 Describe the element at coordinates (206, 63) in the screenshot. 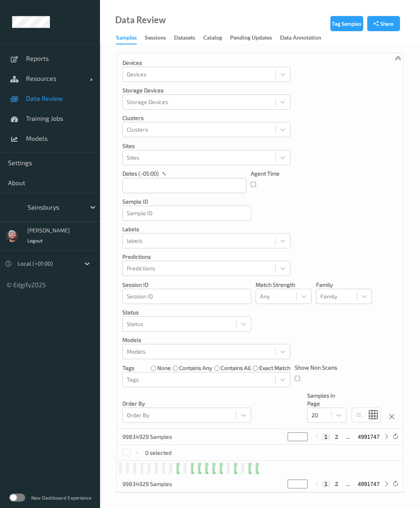

I see `p: Devices` at that location.